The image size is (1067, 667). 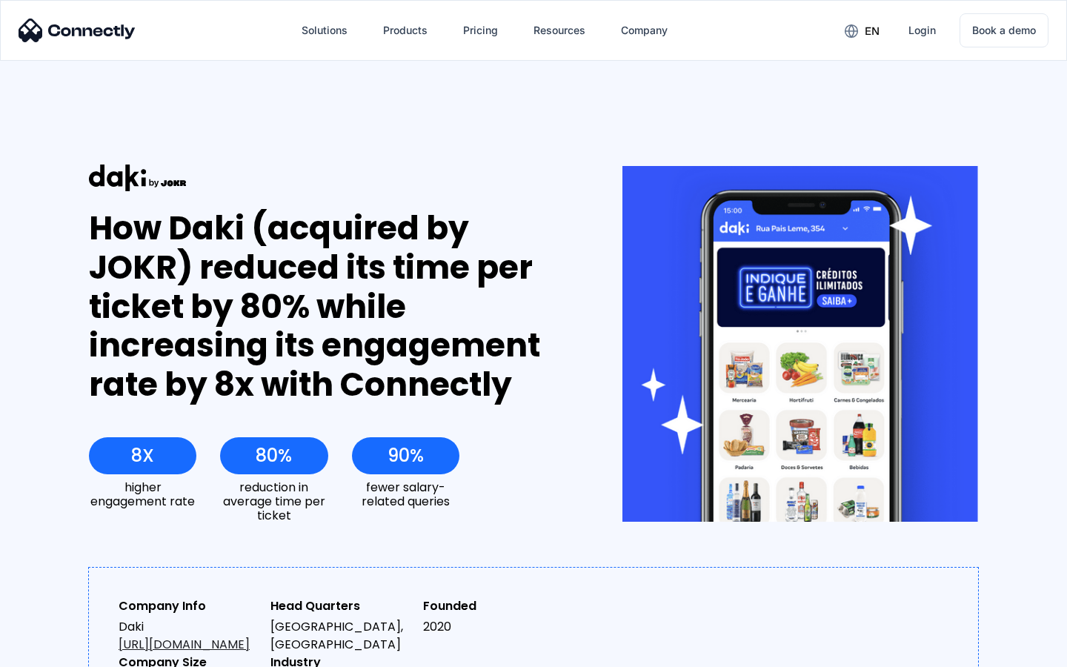 What do you see at coordinates (1004, 30) in the screenshot?
I see `a: Book a demo` at bounding box center [1004, 30].